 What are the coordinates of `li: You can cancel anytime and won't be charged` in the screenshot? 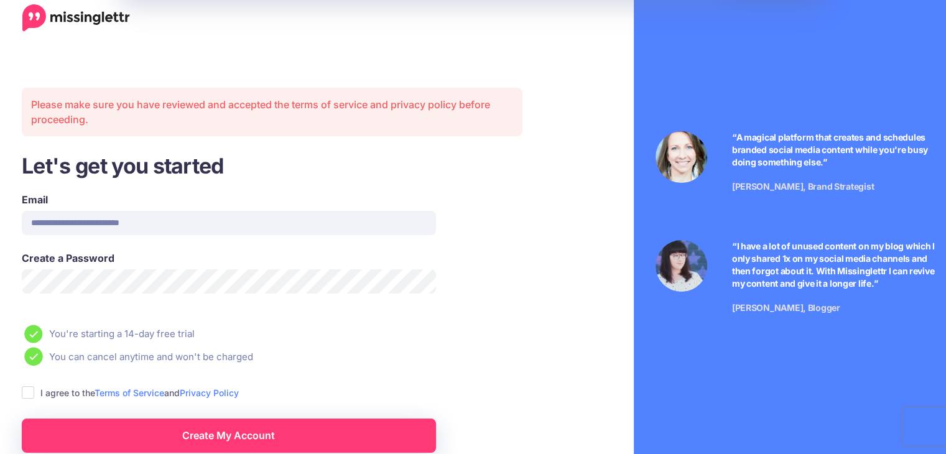 It's located at (272, 356).